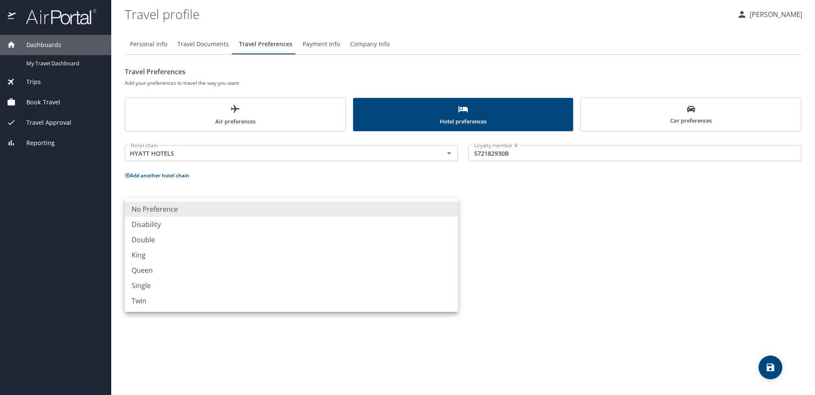 The width and height of the screenshot is (815, 395). I want to click on li: No Preference, so click(291, 209).